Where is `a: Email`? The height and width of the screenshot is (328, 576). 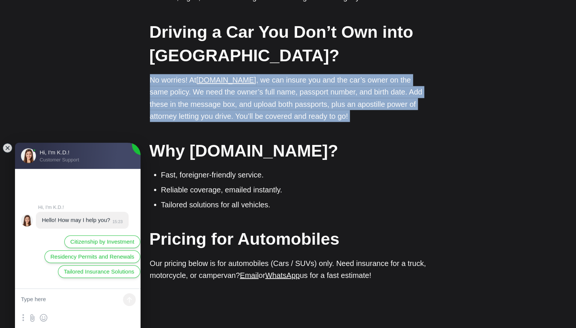 a: Email is located at coordinates (249, 275).